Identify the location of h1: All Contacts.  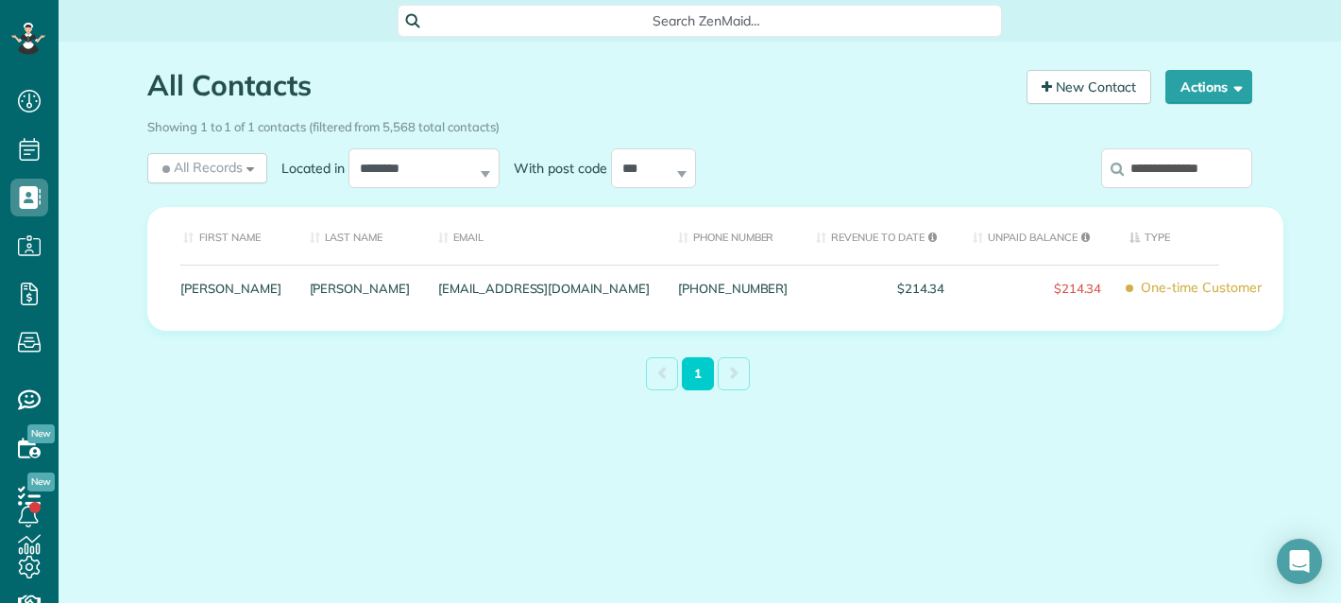
(580, 85).